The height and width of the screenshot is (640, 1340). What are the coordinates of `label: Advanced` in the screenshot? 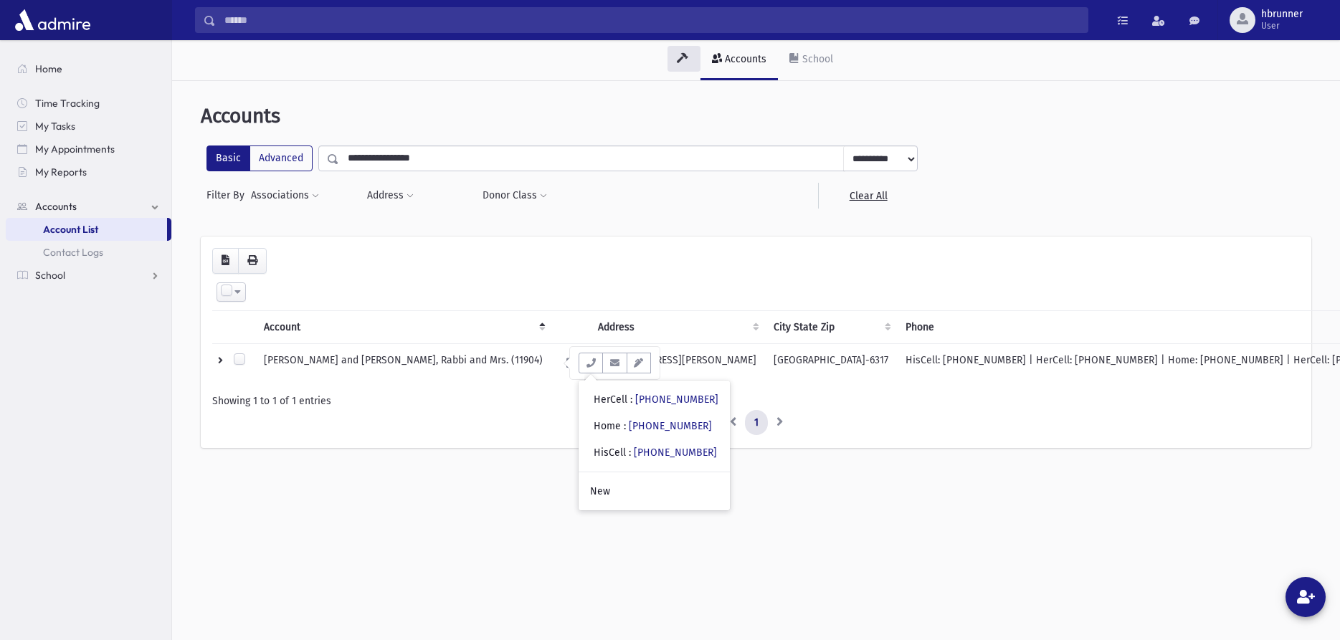 It's located at (281, 158).